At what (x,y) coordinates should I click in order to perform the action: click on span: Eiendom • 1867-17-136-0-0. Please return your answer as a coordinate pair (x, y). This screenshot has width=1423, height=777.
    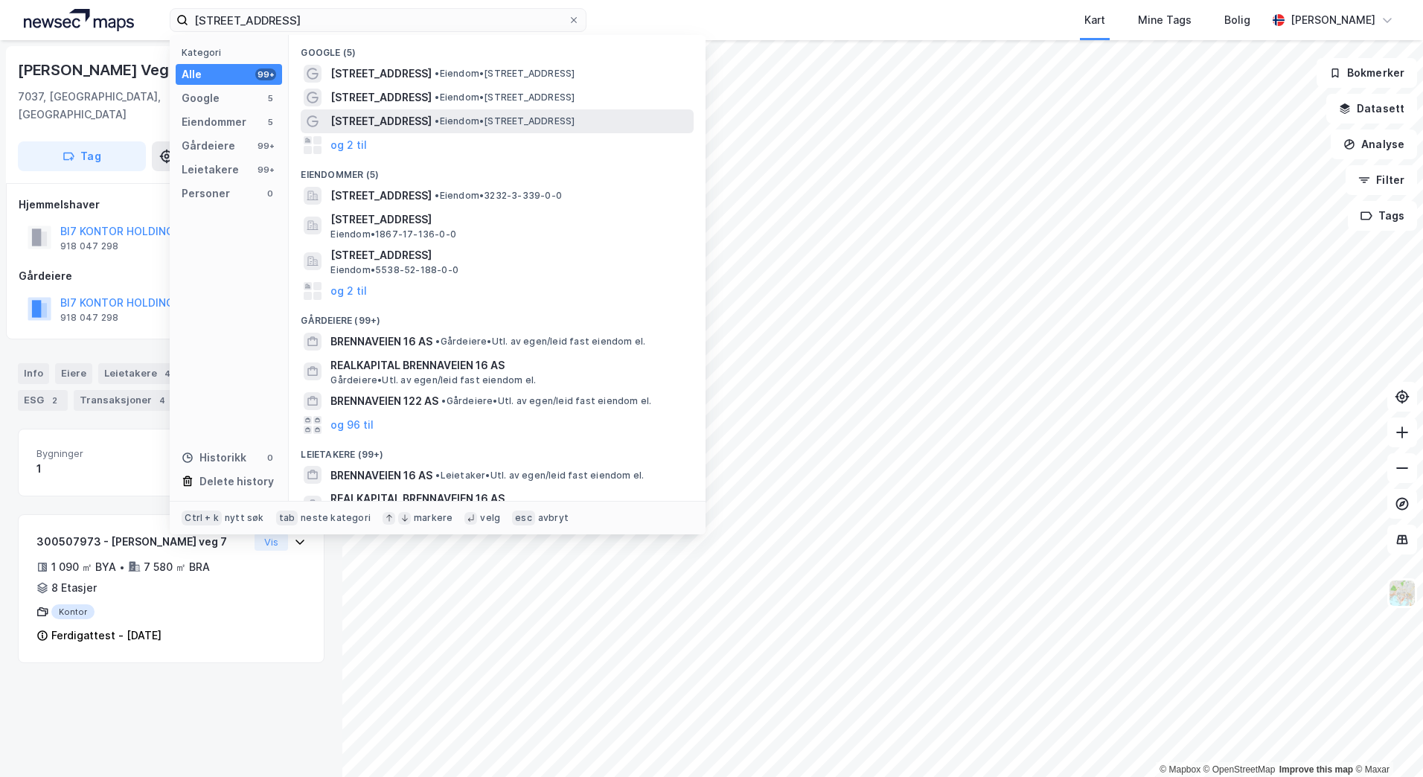
    Looking at the image, I should click on (393, 234).